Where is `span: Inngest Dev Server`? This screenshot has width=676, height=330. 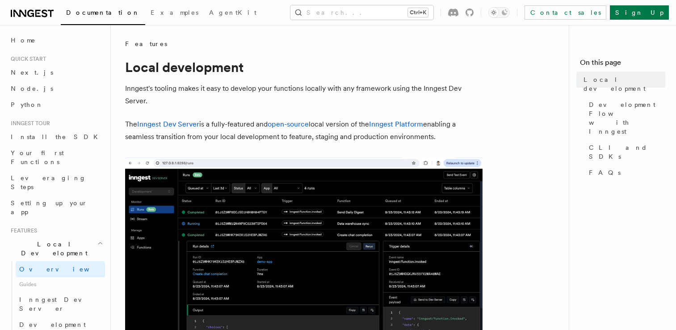
span: Inngest Dev Server is located at coordinates (57, 304).